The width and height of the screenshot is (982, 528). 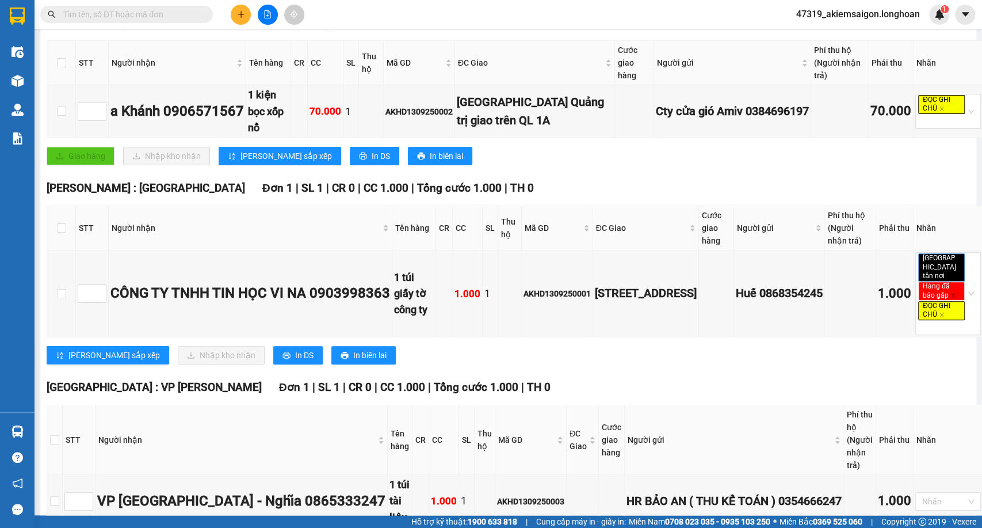 I want to click on button: downloadNhập kho nhận, so click(x=221, y=355).